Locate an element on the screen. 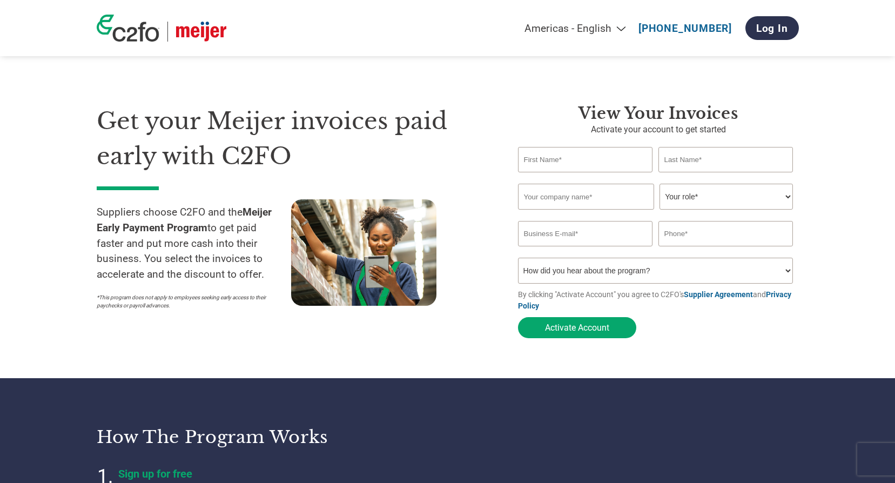 The width and height of the screenshot is (895, 483). p: *This program does not apply to employees seeking early access to their paychecks or payroll adva... is located at coordinates (188, 301).